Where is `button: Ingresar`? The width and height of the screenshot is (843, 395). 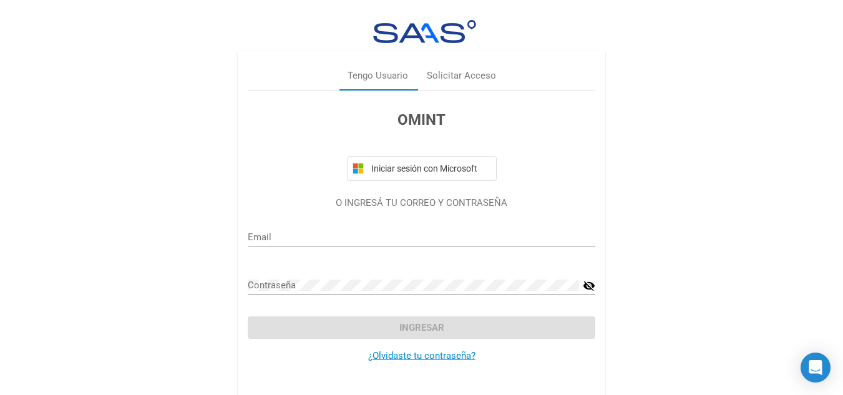
button: Ingresar is located at coordinates (421, 327).